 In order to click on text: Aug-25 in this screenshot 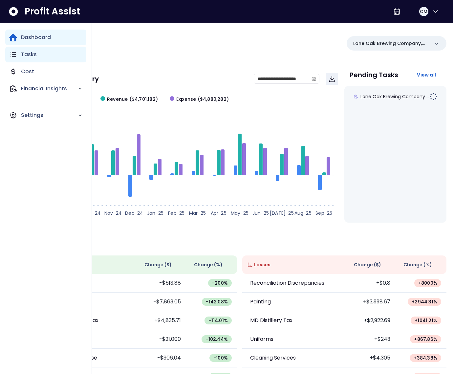, I will do `click(303, 213)`.